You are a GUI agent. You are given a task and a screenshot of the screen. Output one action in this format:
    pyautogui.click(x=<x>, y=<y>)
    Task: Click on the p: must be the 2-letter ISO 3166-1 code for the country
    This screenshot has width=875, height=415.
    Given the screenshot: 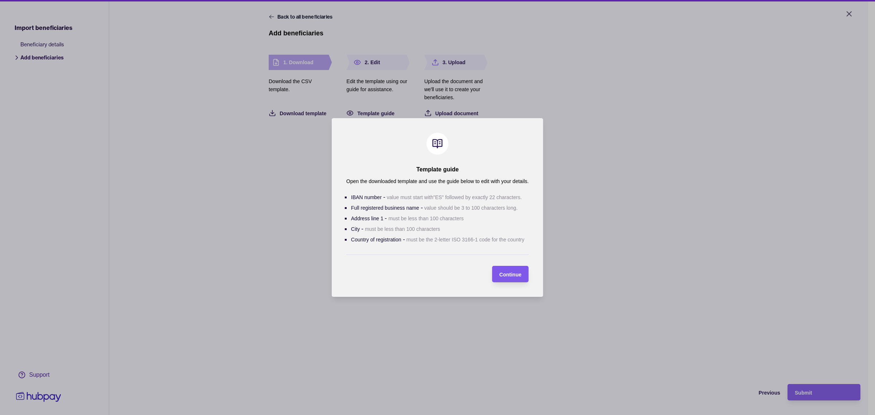 What is the action you would take?
    pyautogui.click(x=466, y=240)
    